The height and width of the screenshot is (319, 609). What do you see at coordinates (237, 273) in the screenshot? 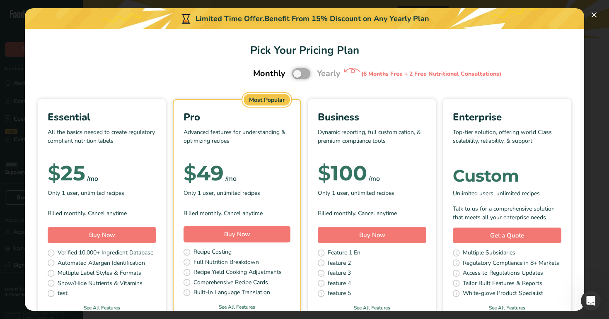
I see `span: Recipe Yield Cooking Adjustments` at bounding box center [237, 273].